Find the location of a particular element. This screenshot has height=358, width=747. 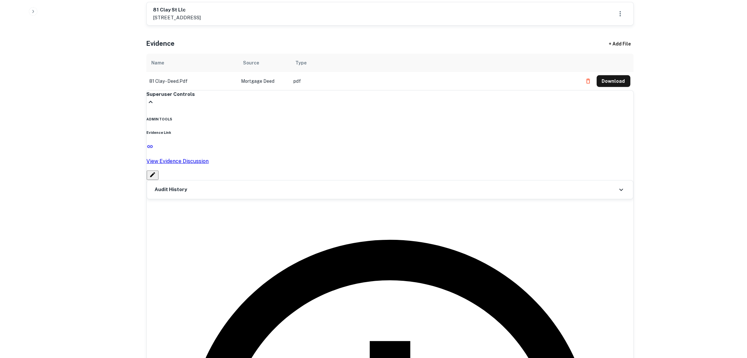

h6: ADMIN TOOLS is located at coordinates (390, 119).